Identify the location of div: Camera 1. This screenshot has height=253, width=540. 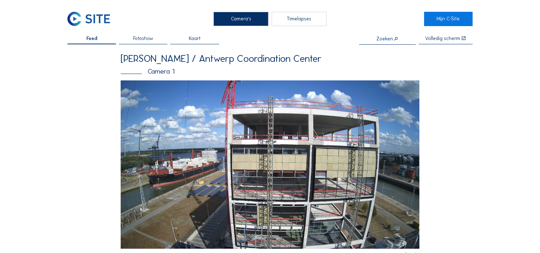
(270, 71).